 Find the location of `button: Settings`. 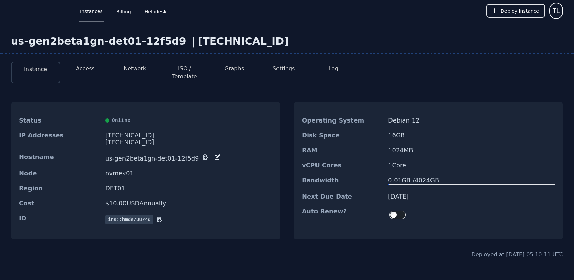

button: Settings is located at coordinates (284, 69).